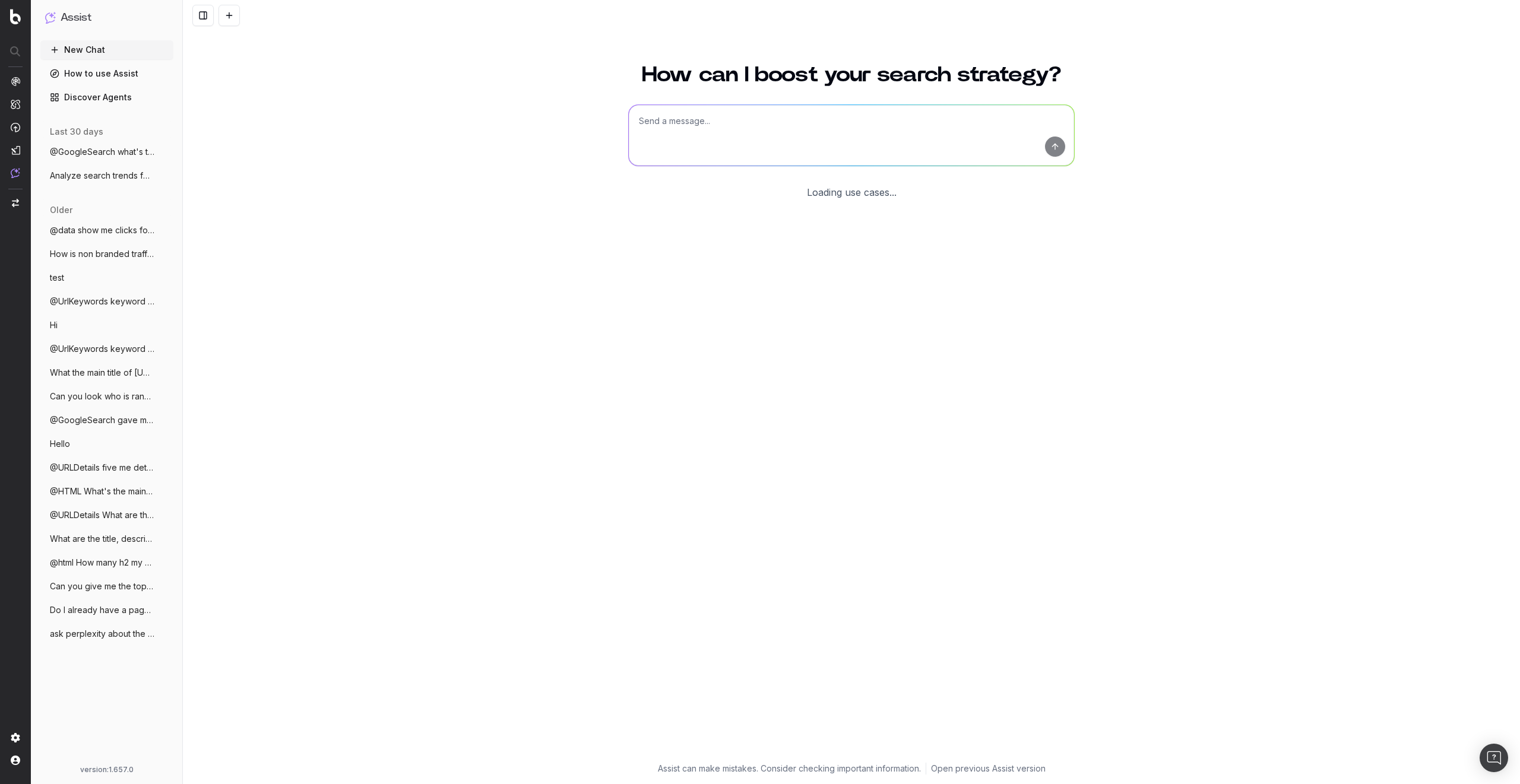 The height and width of the screenshot is (784, 1520). I want to click on button: Can you give me the top 3 websites which, so click(106, 586).